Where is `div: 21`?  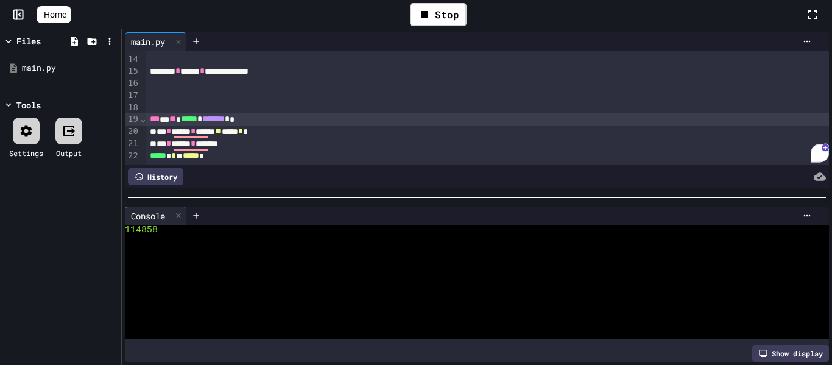 div: 21 is located at coordinates (132, 144).